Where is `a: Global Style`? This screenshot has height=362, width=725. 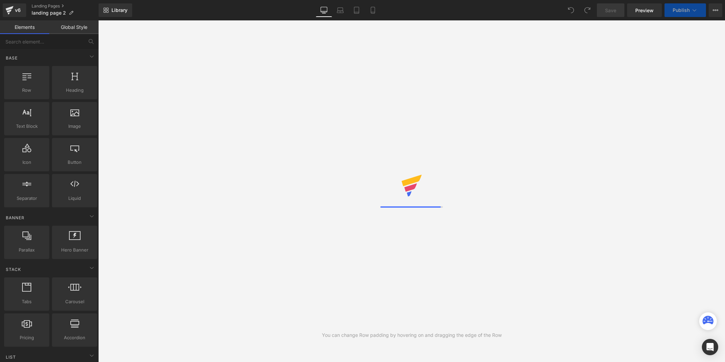
a: Global Style is located at coordinates (74, 27).